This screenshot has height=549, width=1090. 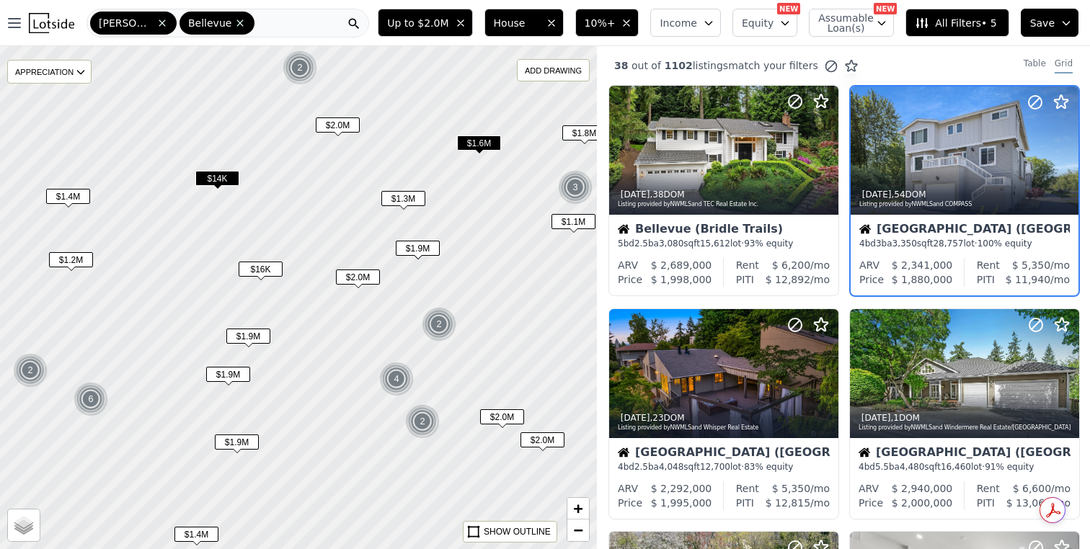 I want to click on button: Equity, so click(x=765, y=22).